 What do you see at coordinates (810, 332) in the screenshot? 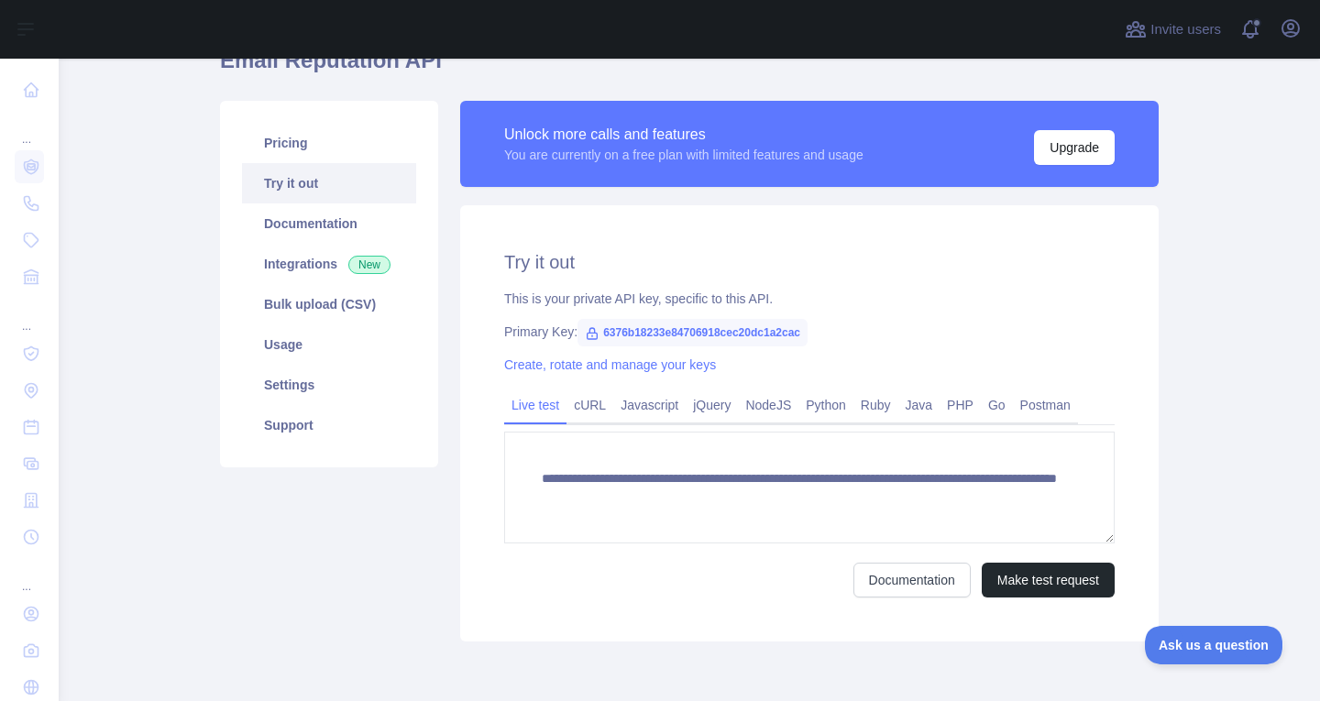
I see `div: Primary Key:` at bounding box center [810, 332].